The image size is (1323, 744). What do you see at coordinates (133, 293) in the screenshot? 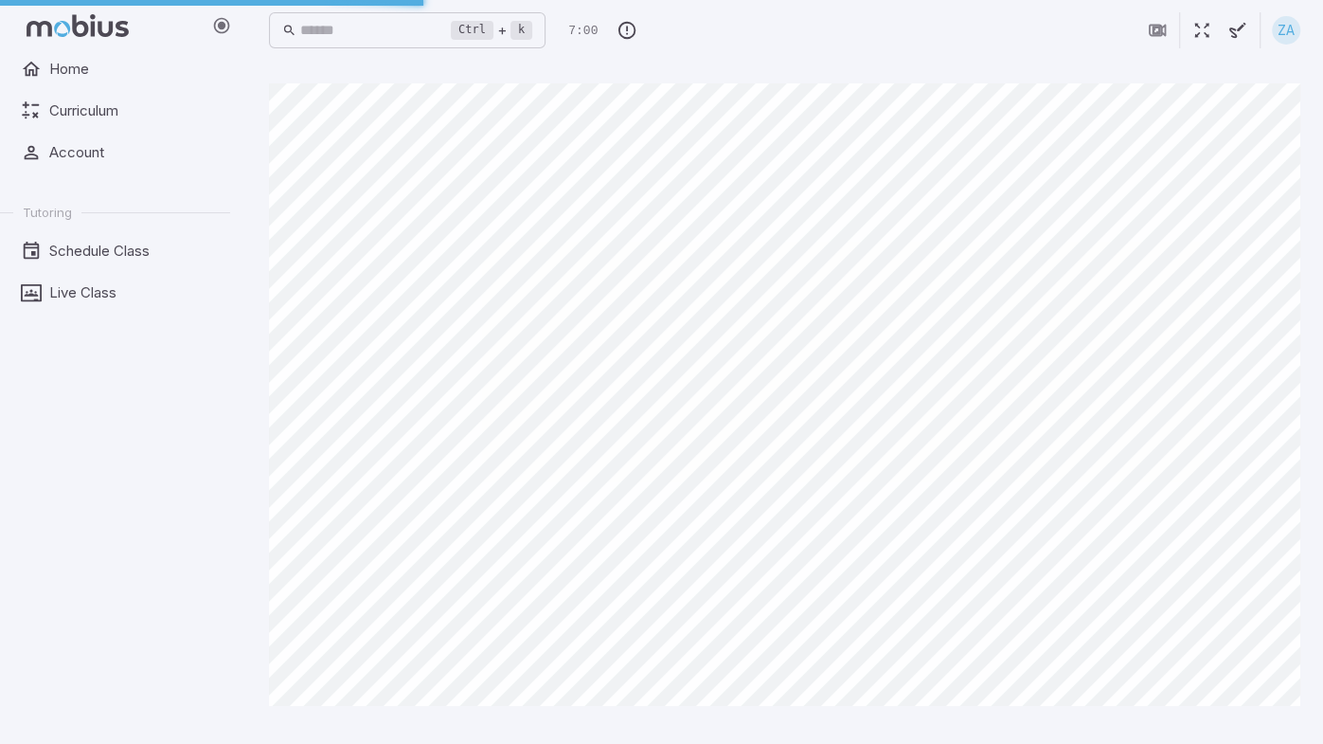
I see `span: Live Class` at bounding box center [133, 293].